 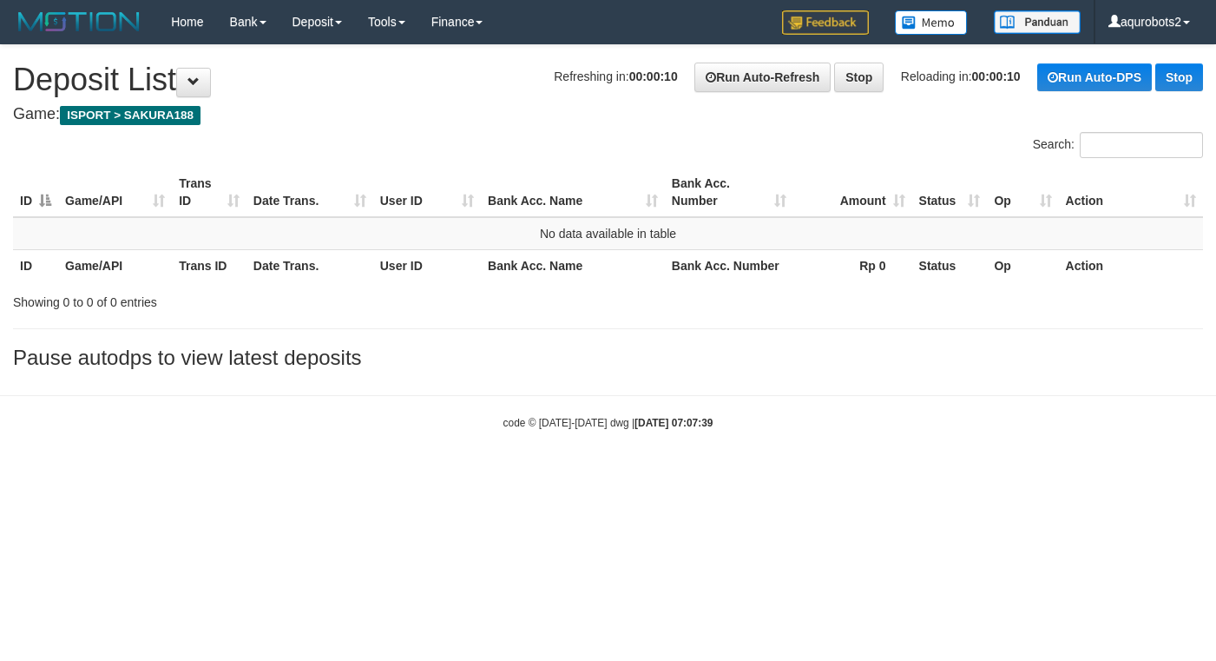 What do you see at coordinates (608, 80) in the screenshot?
I see `h1: Deposit List` at bounding box center [608, 80].